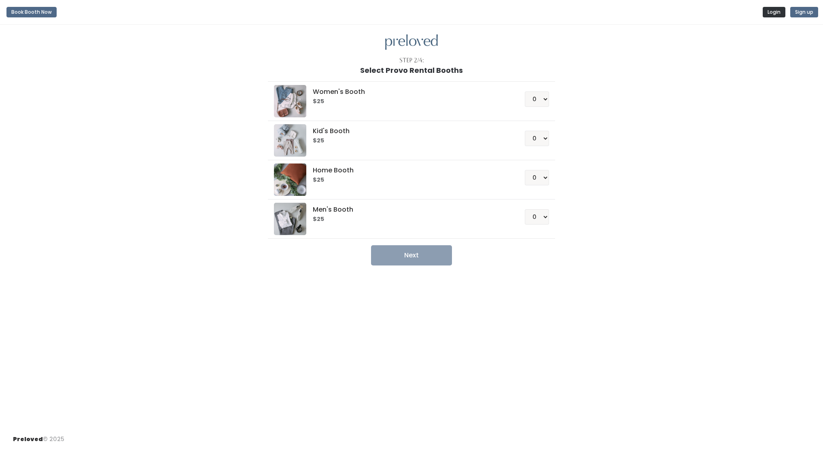 Image resolution: width=823 pixels, height=450 pixels. What do you see at coordinates (412, 70) in the screenshot?
I see `h1: Select Provo Rental Booths` at bounding box center [412, 70].